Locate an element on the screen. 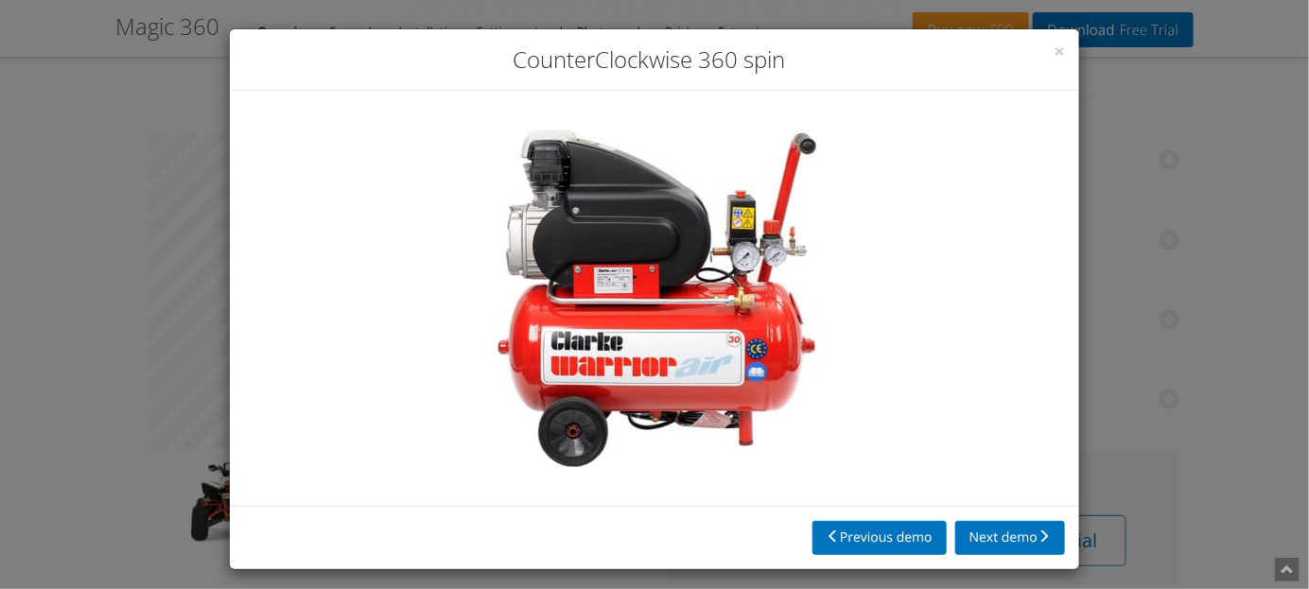  img: Magic 360 is located at coordinates (654, 298).